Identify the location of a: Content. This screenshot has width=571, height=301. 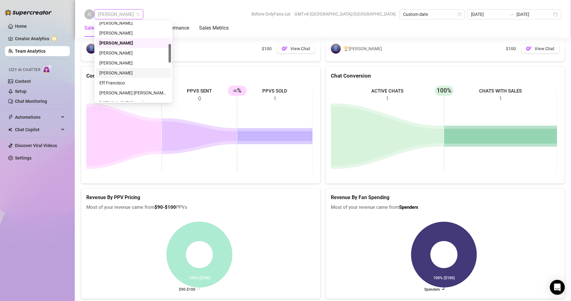
(23, 81).